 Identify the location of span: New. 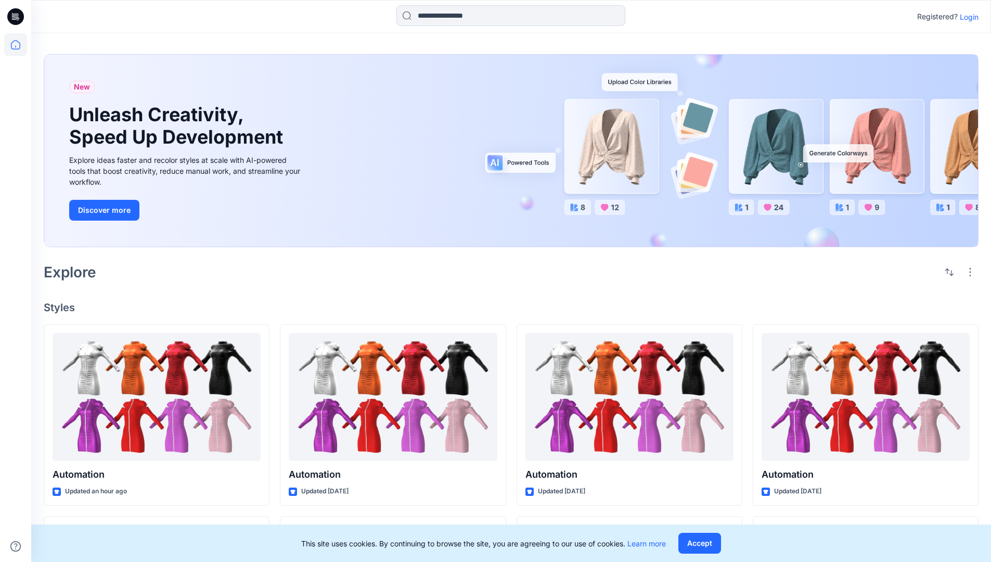
(82, 87).